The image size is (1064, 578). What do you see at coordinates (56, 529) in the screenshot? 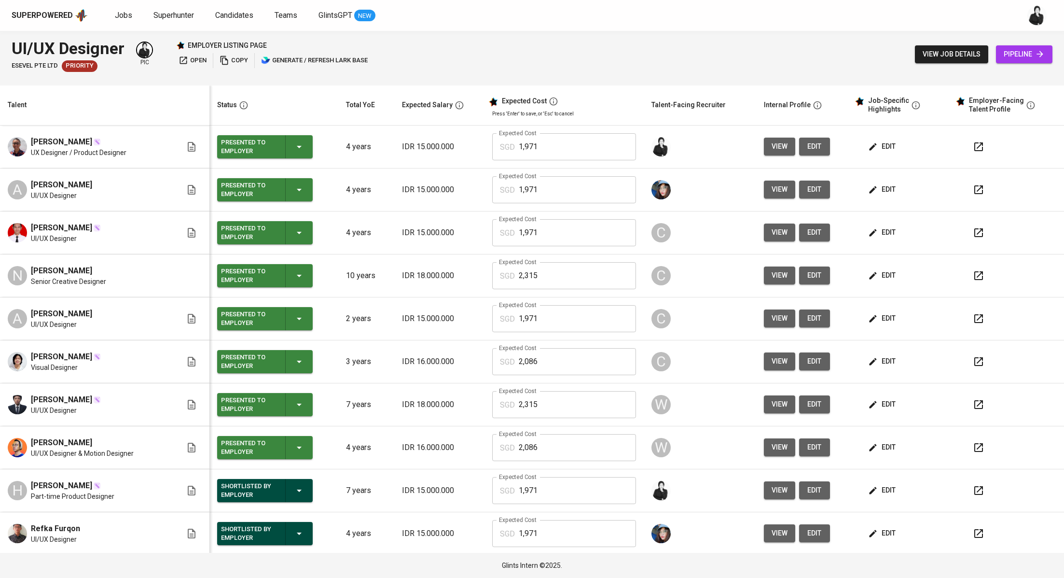
I see `span: Refka Furqon` at bounding box center [56, 529].